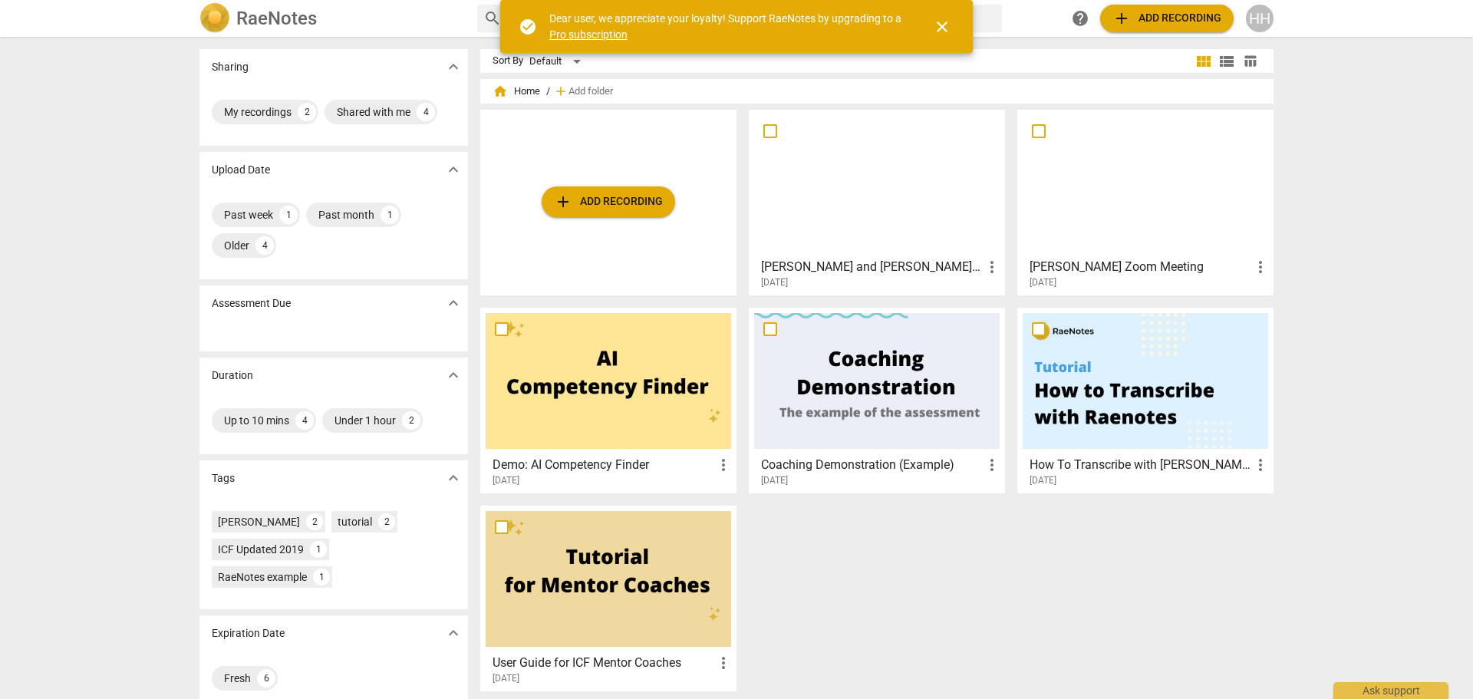  What do you see at coordinates (1204, 61) in the screenshot?
I see `button: Tile view` at bounding box center [1204, 61].